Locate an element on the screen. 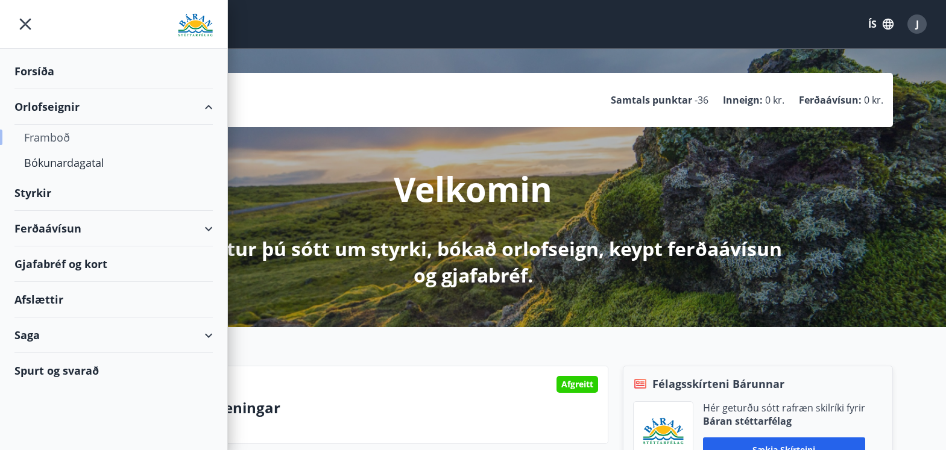 The height and width of the screenshot is (450, 946). span: -36 is located at coordinates (701, 100).